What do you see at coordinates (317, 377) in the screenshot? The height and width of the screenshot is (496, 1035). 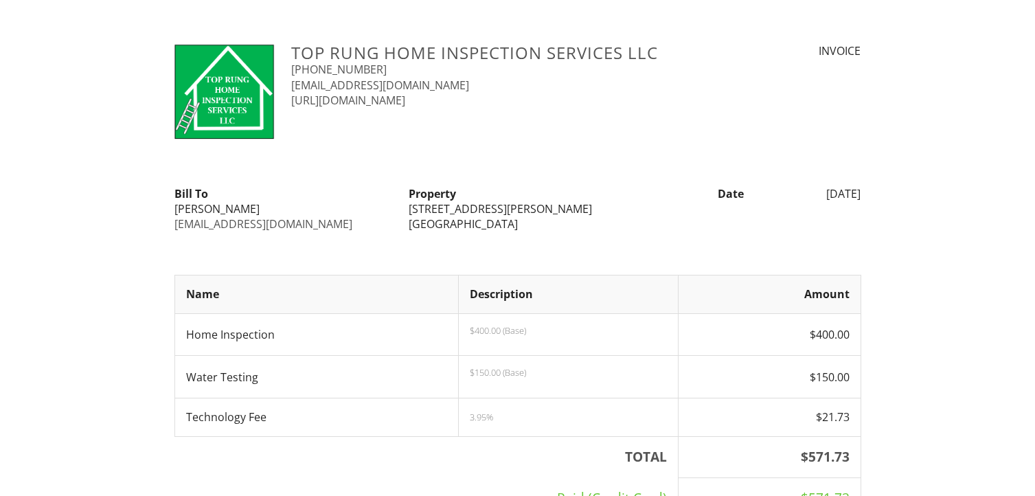 I see `td: Water Testing` at bounding box center [317, 377].